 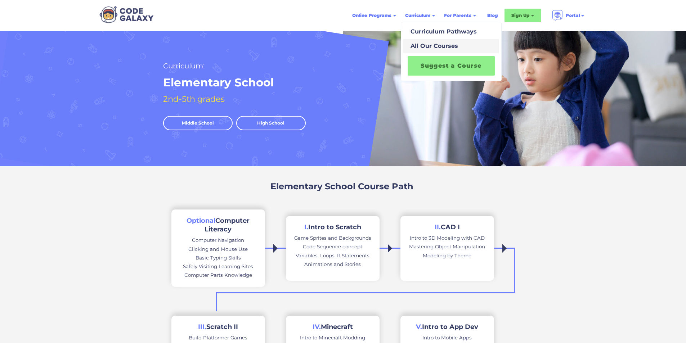 I want to click on a: Blog, so click(x=493, y=15).